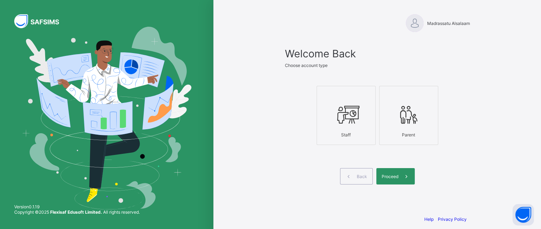 The height and width of the screenshot is (229, 541). What do you see at coordinates (77, 212) in the screenshot?
I see `span: Copyright © 2025 All rights reserved.` at bounding box center [77, 212].